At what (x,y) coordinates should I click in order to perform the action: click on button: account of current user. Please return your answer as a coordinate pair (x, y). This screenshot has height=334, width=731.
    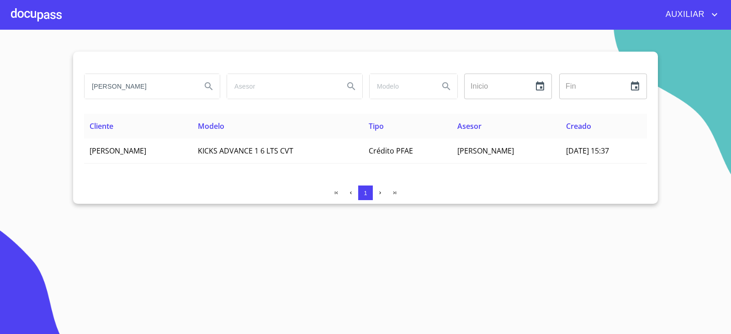
    Looking at the image, I should click on (690, 15).